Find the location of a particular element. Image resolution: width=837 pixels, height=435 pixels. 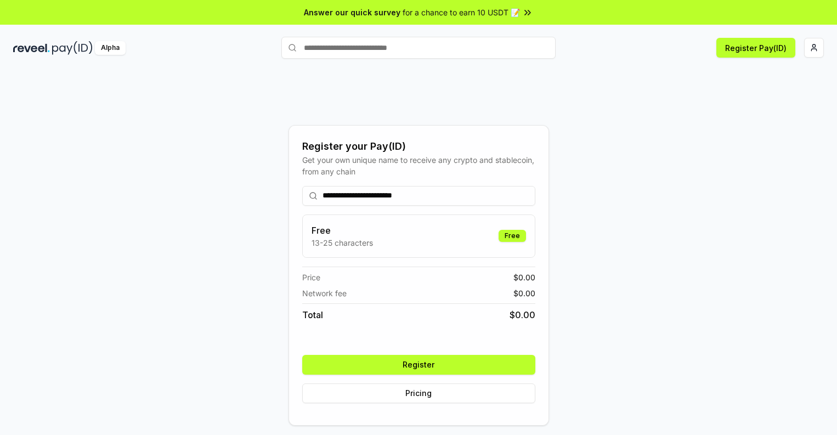

button: Pricing is located at coordinates (418, 393).